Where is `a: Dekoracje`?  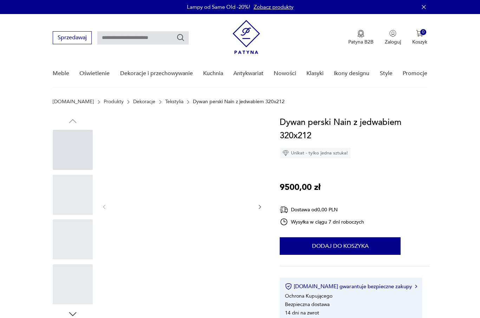
a: Dekoracje is located at coordinates (144, 102).